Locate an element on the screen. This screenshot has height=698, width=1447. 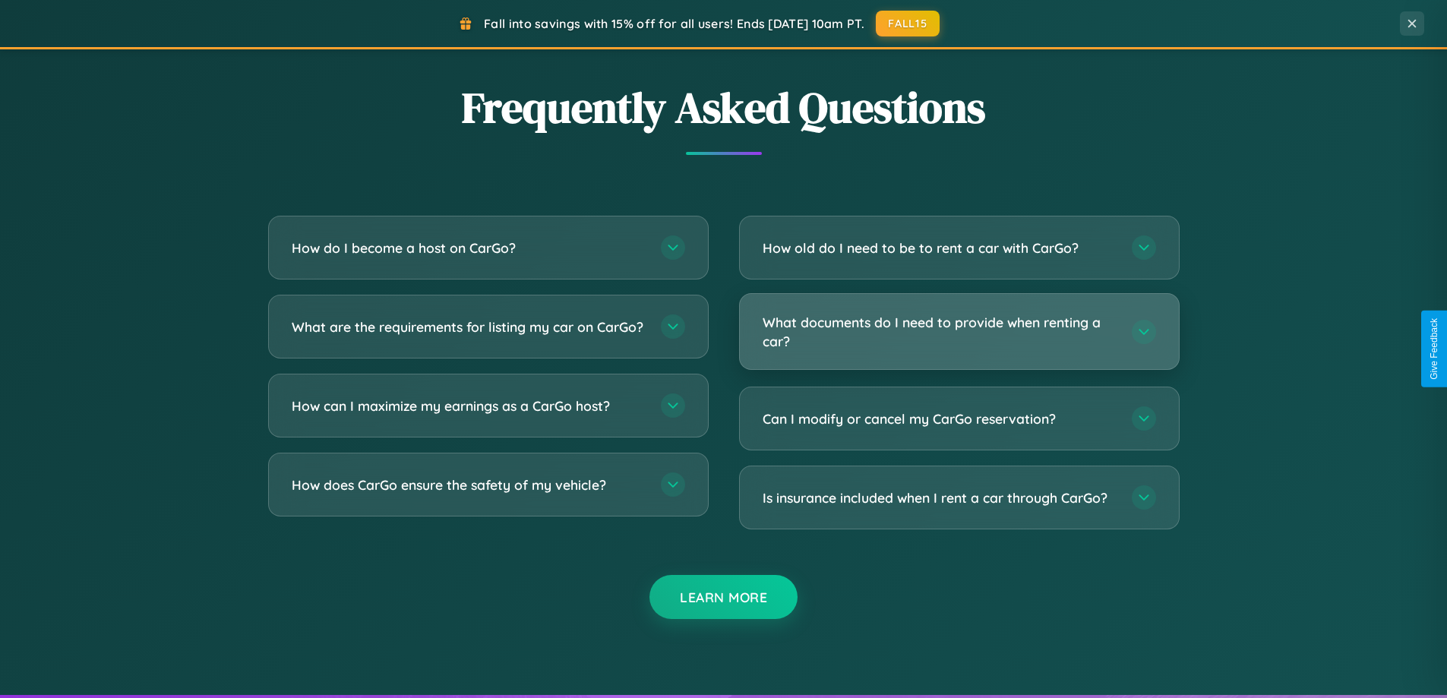
button: FALL15 is located at coordinates (908, 24).